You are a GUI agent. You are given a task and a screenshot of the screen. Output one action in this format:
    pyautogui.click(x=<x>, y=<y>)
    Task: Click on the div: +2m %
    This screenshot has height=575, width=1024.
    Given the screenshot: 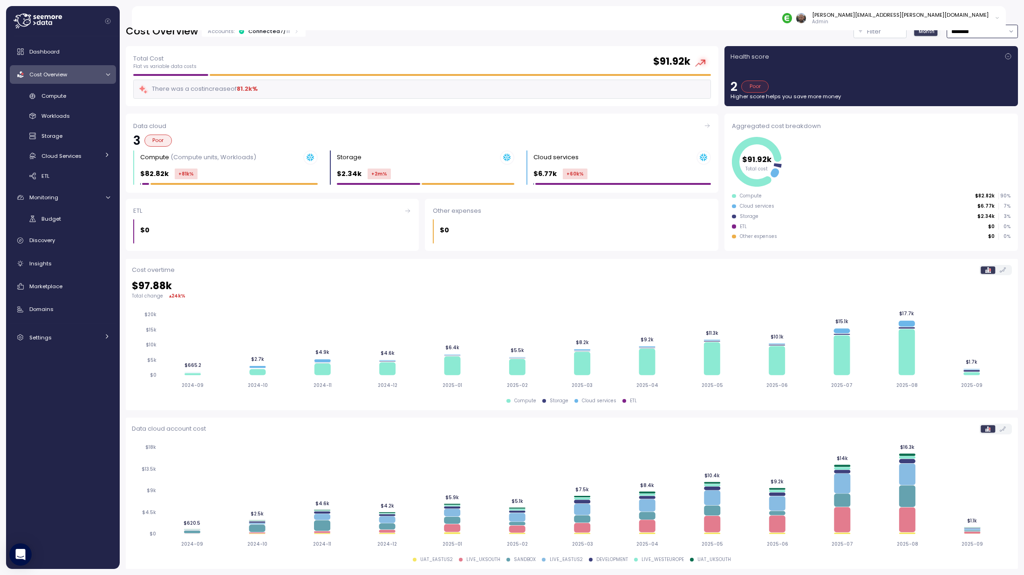 What is the action you would take?
    pyautogui.click(x=379, y=174)
    